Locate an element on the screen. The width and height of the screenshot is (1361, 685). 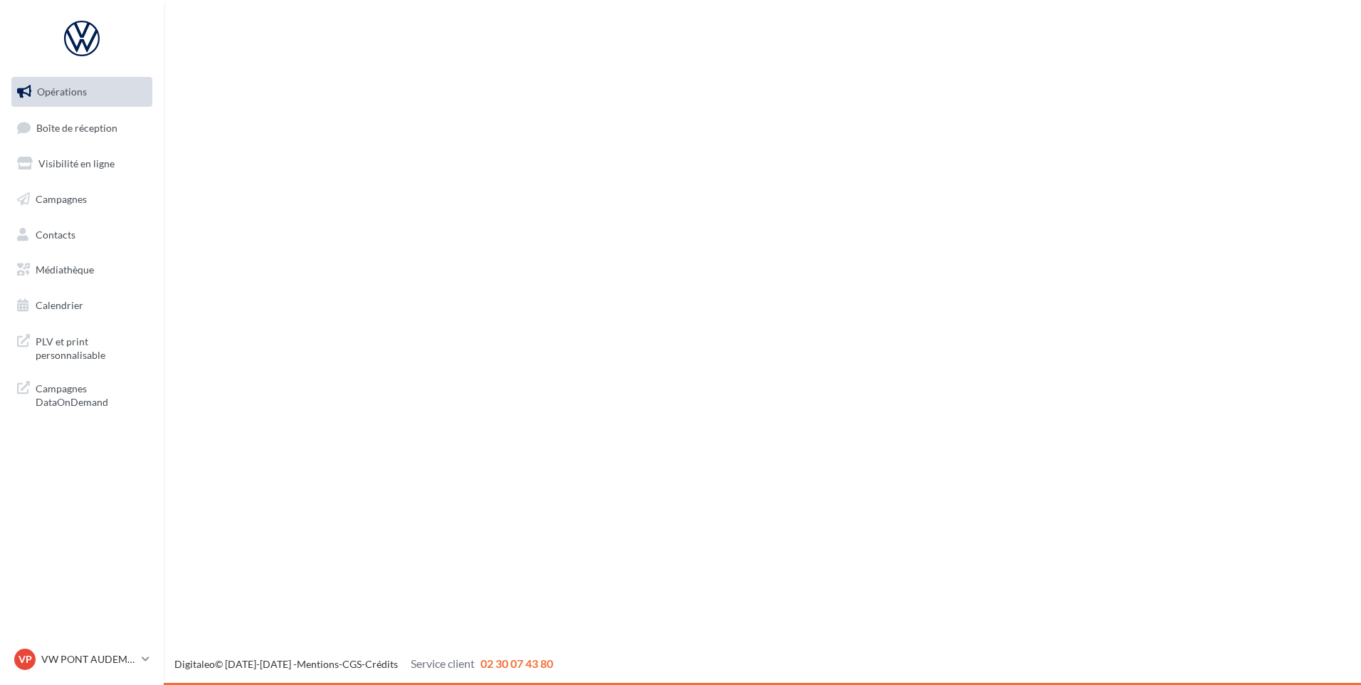
a: Visibilité en ligne is located at coordinates (82, 164).